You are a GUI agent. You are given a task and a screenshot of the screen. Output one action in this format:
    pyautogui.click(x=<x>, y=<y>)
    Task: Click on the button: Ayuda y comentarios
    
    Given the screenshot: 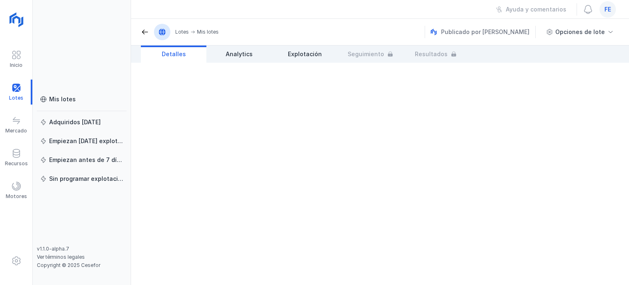 What is the action you would take?
    pyautogui.click(x=531, y=9)
    